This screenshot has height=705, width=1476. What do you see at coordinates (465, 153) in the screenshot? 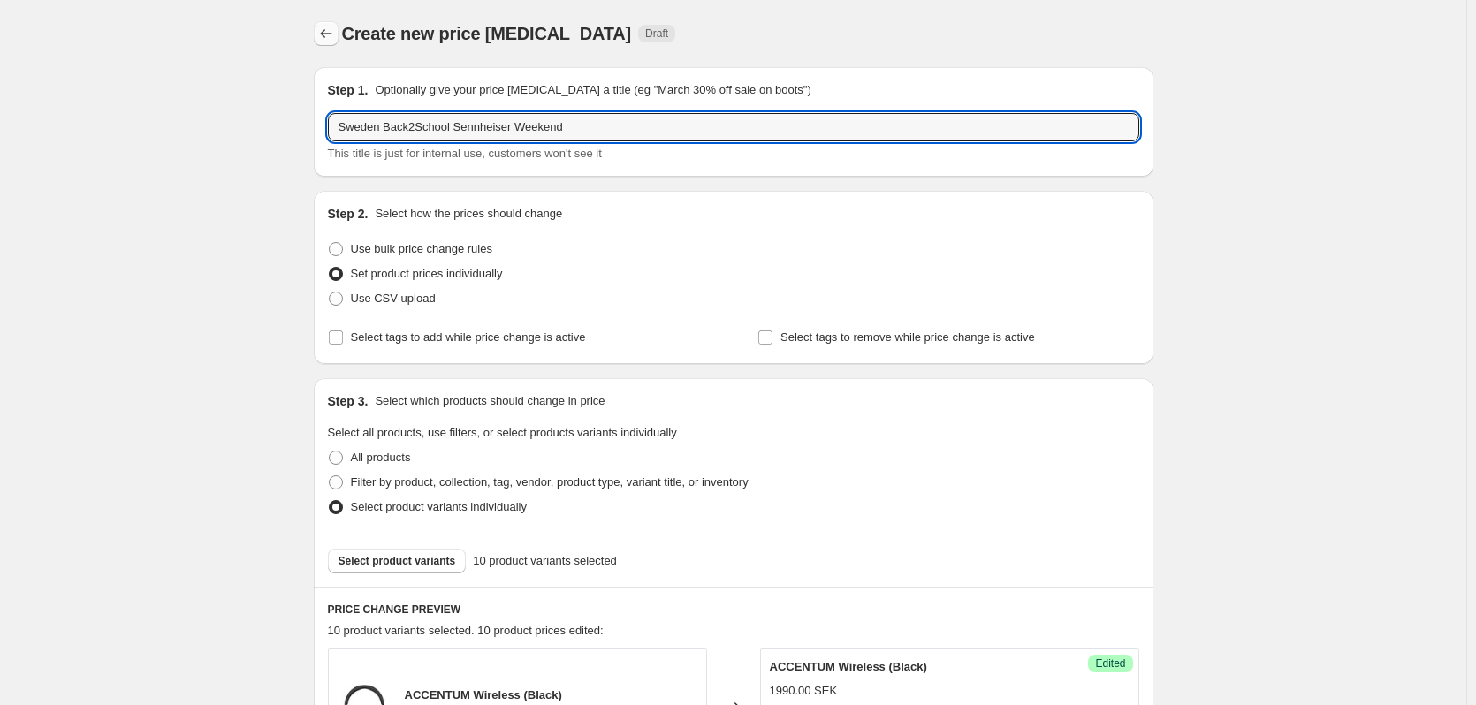
I see `span: This title is just for internal use, customers won't see it` at bounding box center [465, 153].